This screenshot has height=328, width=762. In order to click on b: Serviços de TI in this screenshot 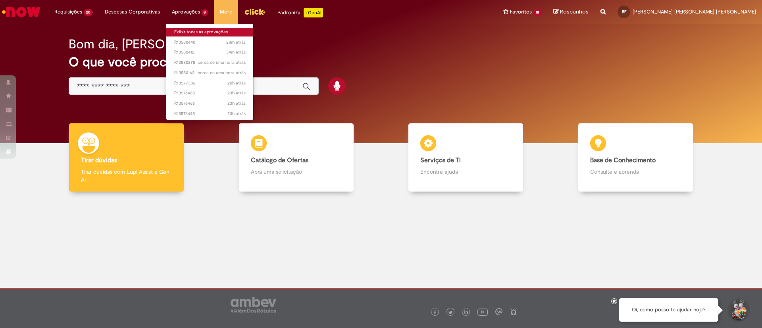, I will do `click(440, 160)`.